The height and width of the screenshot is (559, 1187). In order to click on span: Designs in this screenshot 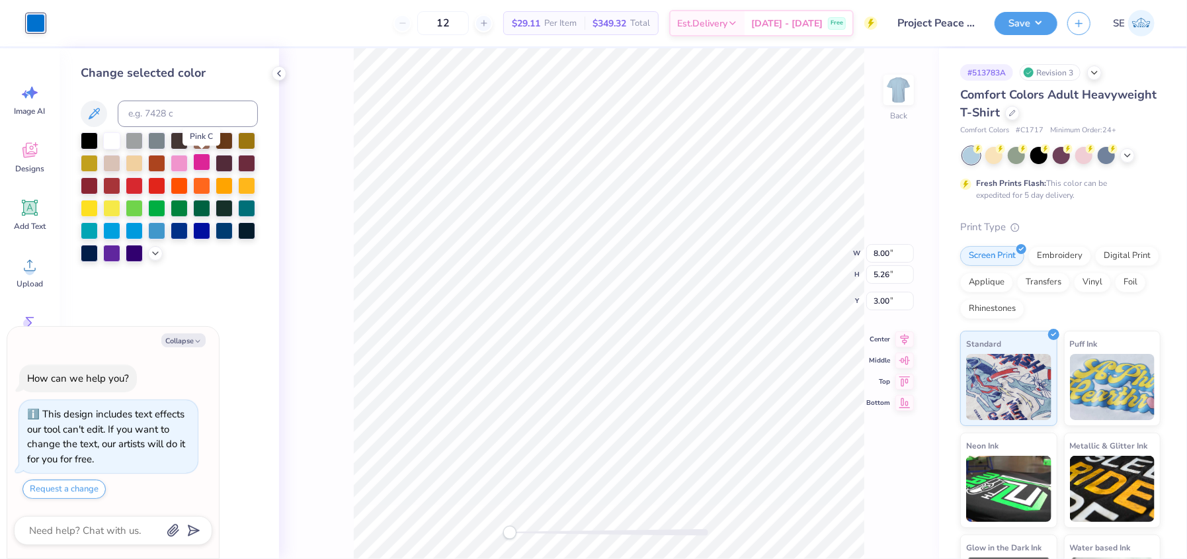, I will do `click(30, 169)`.